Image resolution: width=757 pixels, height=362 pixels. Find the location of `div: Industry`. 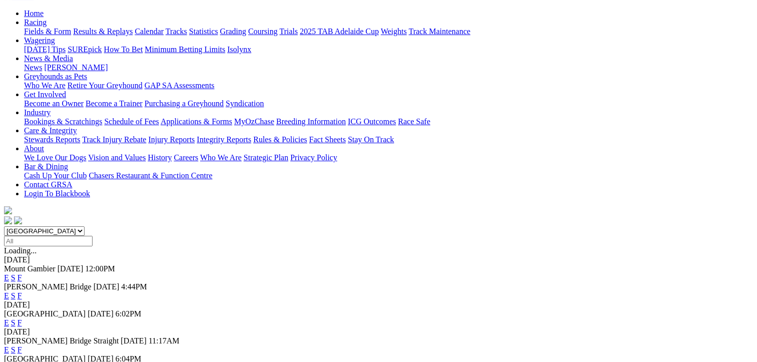

div: Industry is located at coordinates (388, 122).